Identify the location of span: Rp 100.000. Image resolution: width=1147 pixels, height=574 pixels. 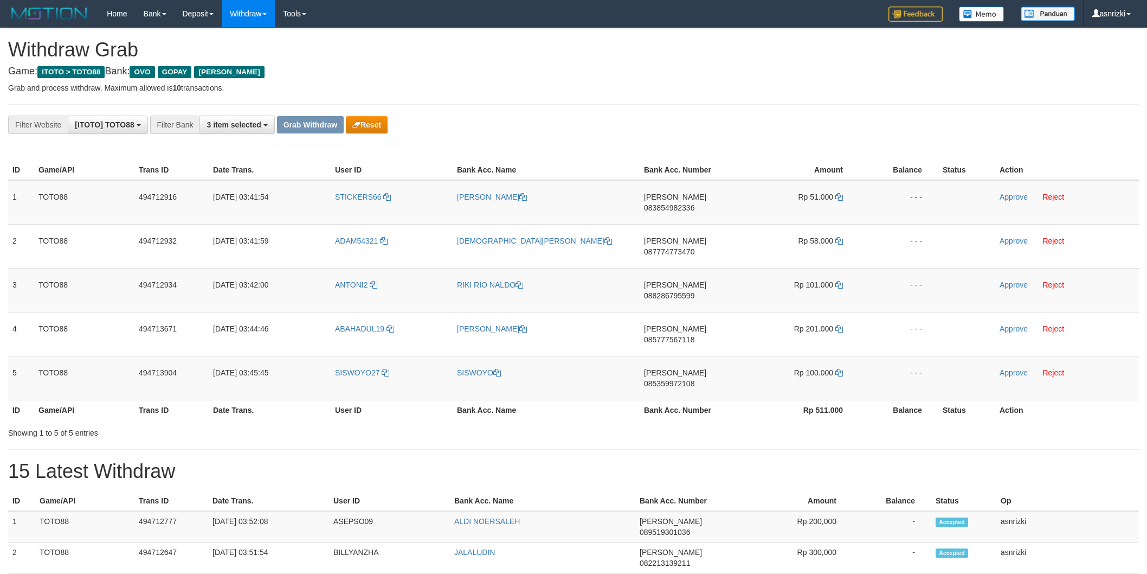
(814, 372).